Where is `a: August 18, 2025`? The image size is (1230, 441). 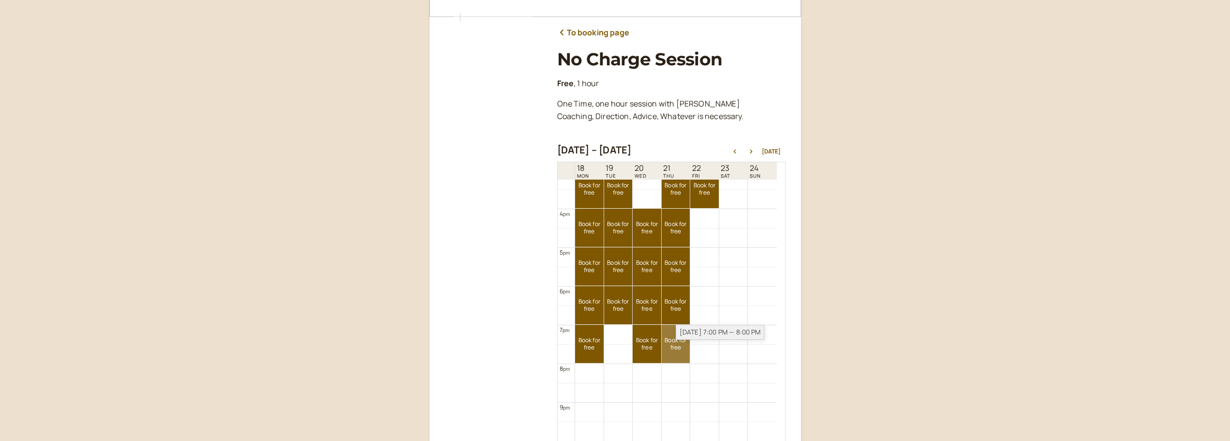
a: August 18, 2025 is located at coordinates (583, 171).